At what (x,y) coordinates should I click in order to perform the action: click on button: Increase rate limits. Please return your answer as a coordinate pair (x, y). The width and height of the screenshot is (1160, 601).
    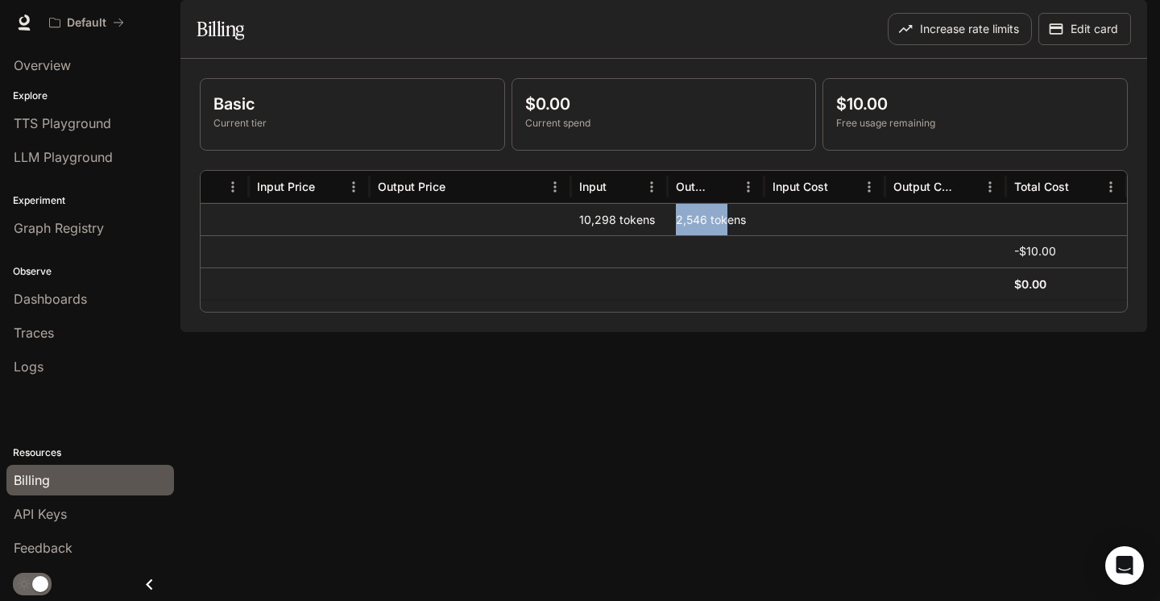
    Looking at the image, I should click on (960, 29).